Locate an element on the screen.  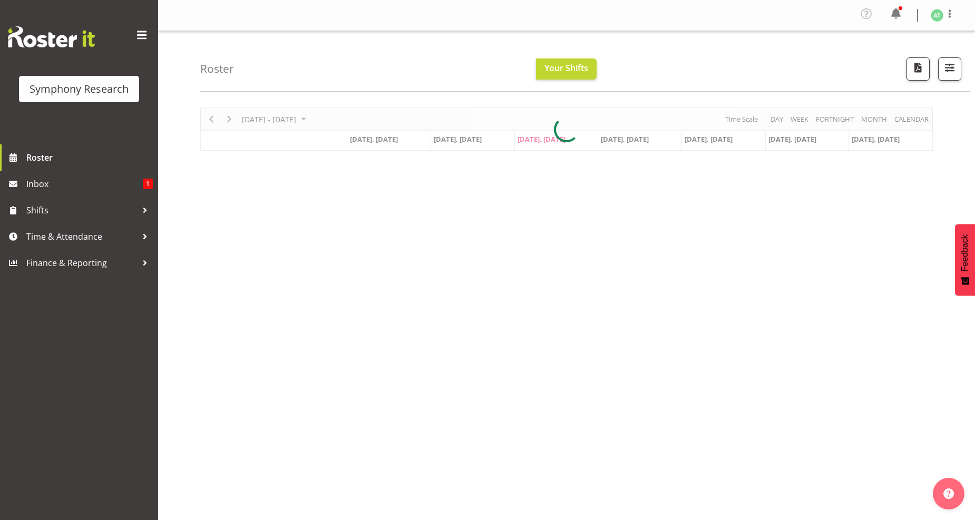
img: help-xxl-2.png is located at coordinates (948, 494).